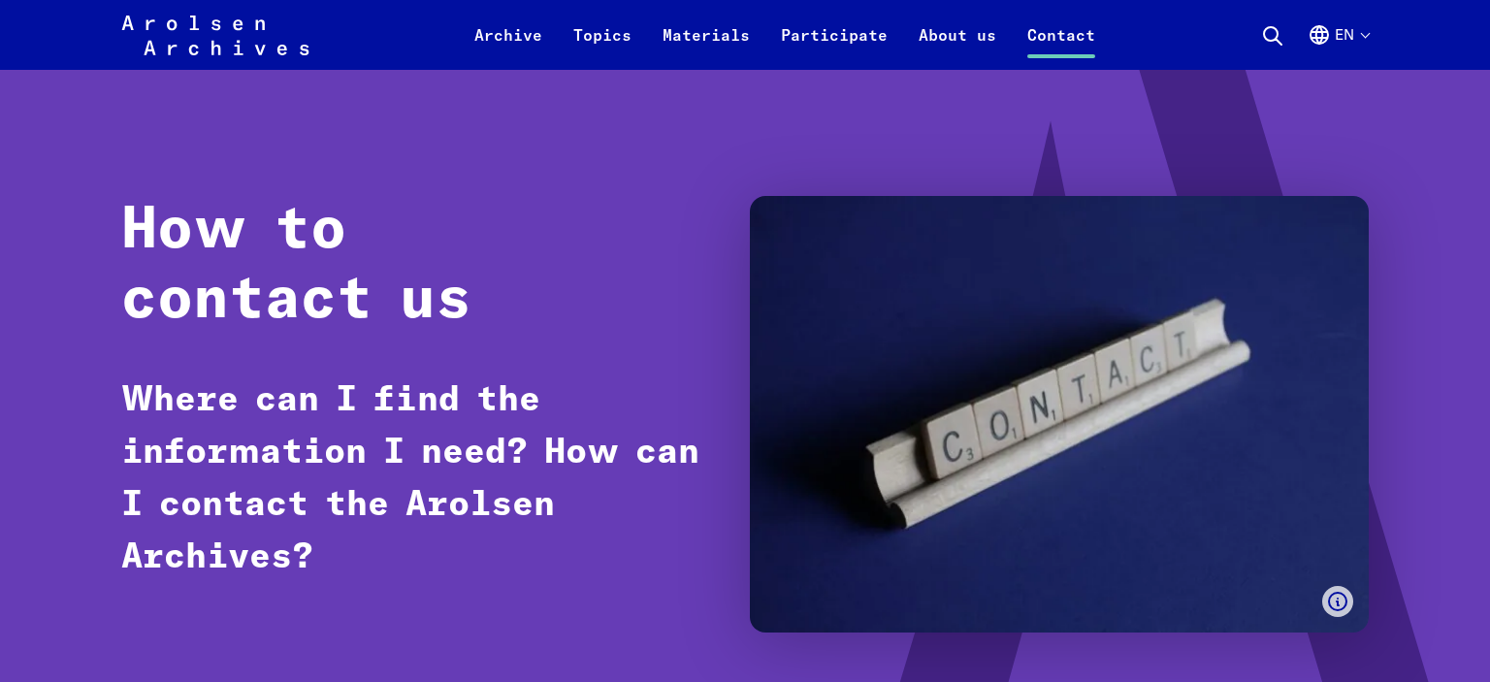 Image resolution: width=1490 pixels, height=682 pixels. What do you see at coordinates (1062, 47) in the screenshot?
I see `a: Contact` at bounding box center [1062, 47].